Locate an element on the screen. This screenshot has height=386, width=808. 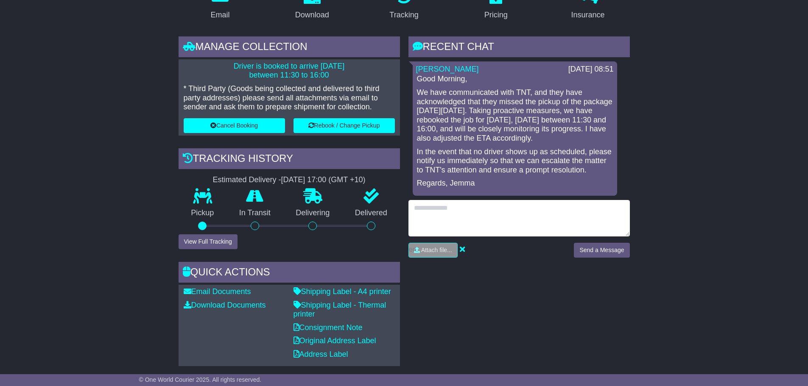
p: In Transit is located at coordinates (255, 213).